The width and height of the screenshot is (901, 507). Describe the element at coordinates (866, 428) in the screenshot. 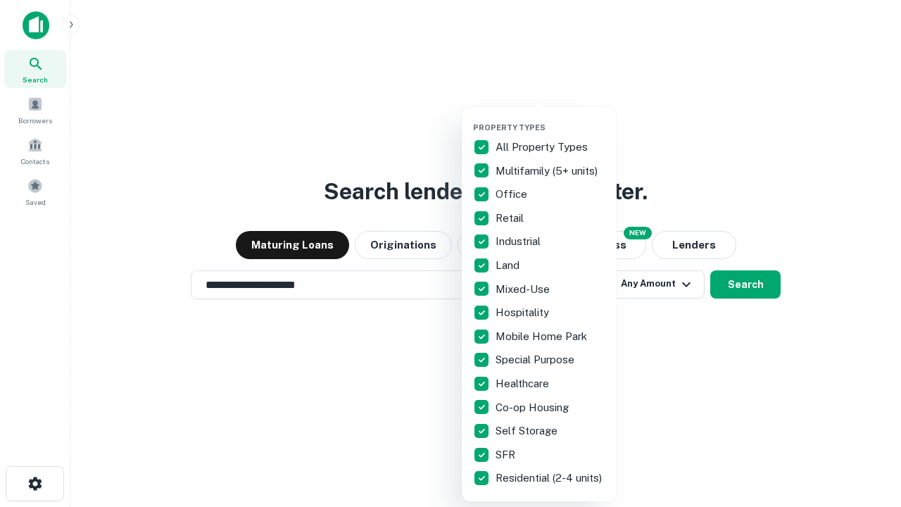

I see `div: Chat Widget` at that location.